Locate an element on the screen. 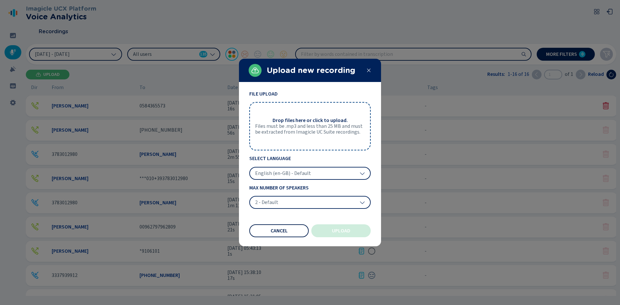 This screenshot has width=620, height=305. svg: close is located at coordinates (369, 70).